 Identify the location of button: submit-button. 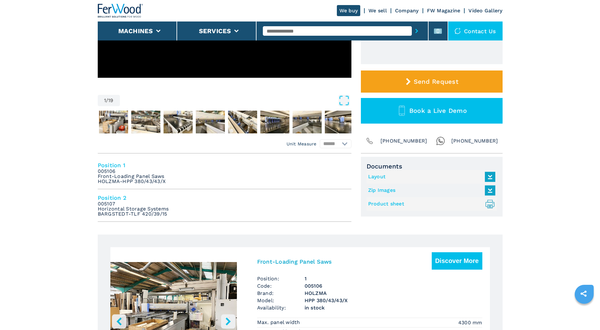
(417, 31).